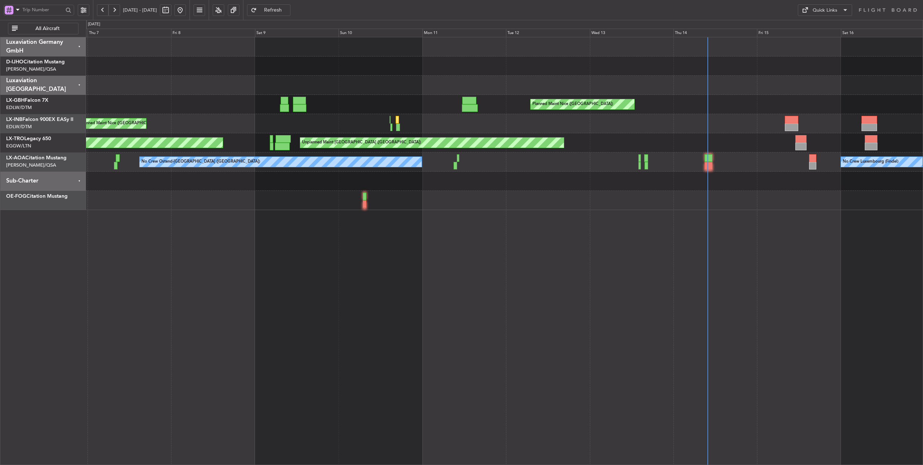 This screenshot has height=465, width=923. I want to click on a: D-IJHOCitation Mustang, so click(35, 62).